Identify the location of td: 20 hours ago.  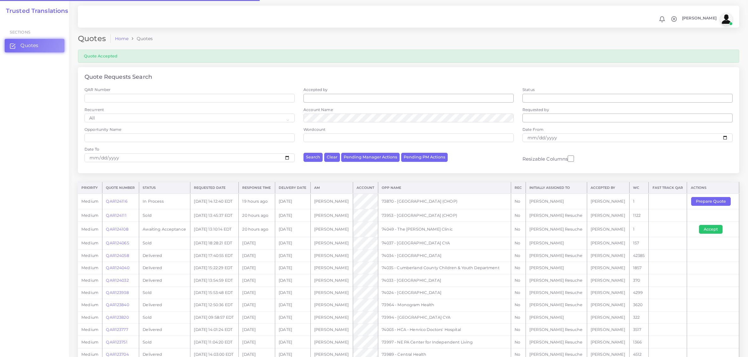
(257, 215).